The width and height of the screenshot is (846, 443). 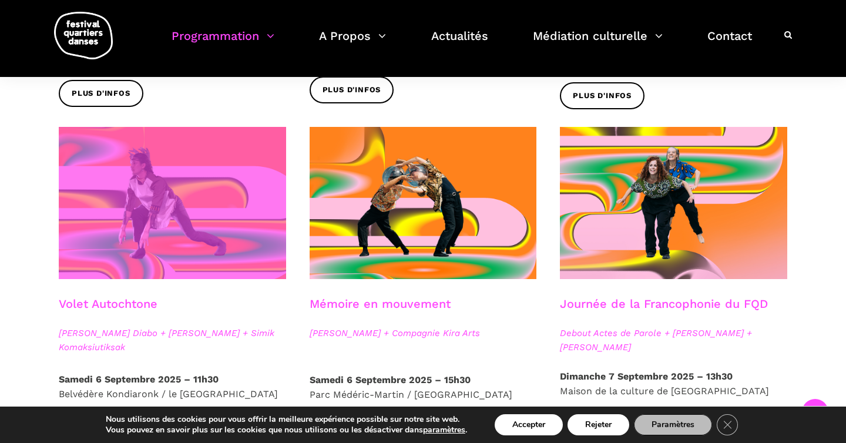 What do you see at coordinates (459, 43) in the screenshot?
I see `a: Actualités` at bounding box center [459, 43].